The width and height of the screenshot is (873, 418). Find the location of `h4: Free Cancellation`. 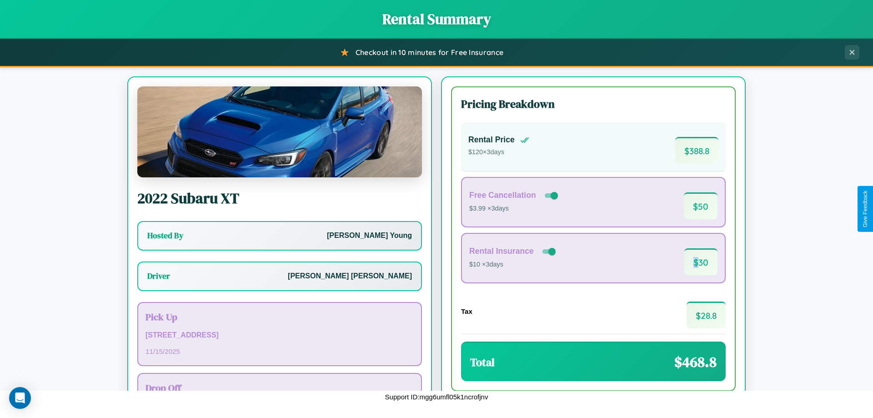

h4: Free Cancellation is located at coordinates (502, 195).